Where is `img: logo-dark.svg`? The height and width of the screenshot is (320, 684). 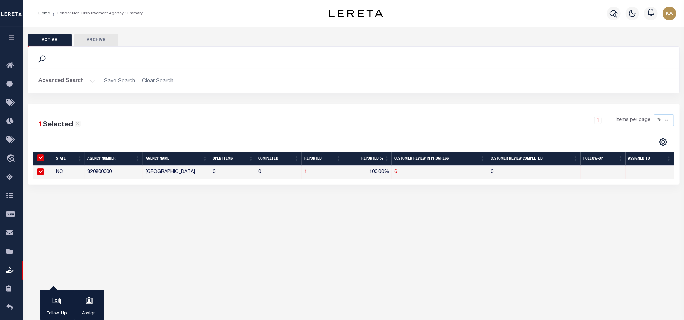 img: logo-dark.svg is located at coordinates (356, 14).